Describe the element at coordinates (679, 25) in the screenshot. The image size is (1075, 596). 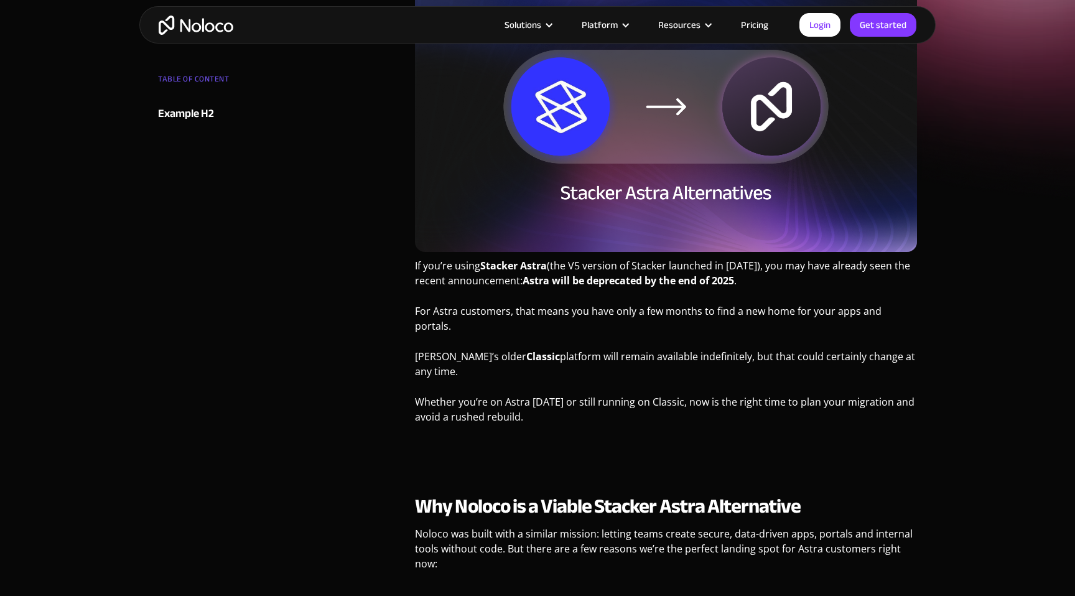
I see `div: Resources` at that location.